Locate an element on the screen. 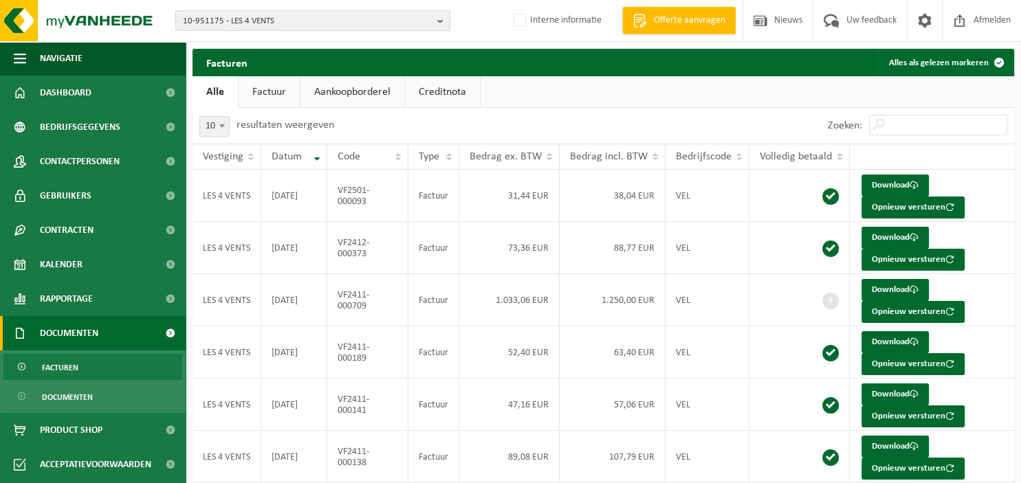 The height and width of the screenshot is (483, 1021). td: VF2411-000189 is located at coordinates (368, 353).